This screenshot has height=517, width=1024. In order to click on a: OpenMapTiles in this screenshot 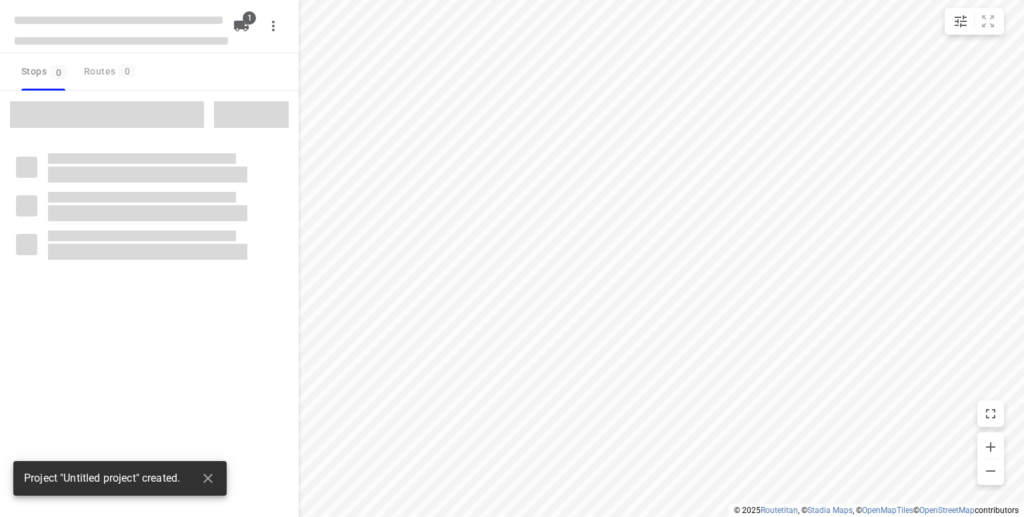, I will do `click(887, 510)`.